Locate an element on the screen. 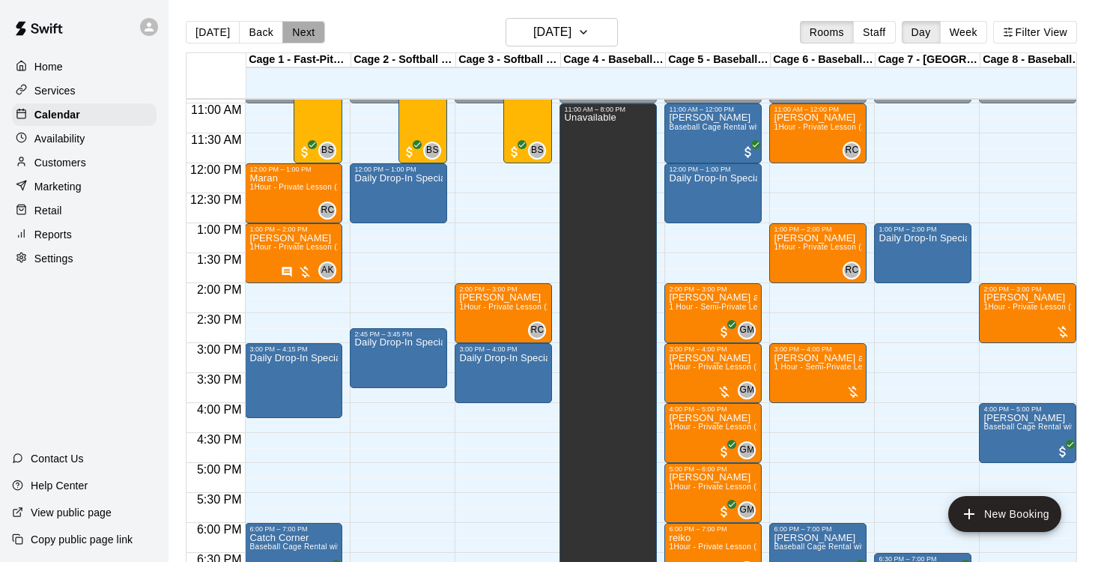  span: 11:00 AM is located at coordinates (216, 109).